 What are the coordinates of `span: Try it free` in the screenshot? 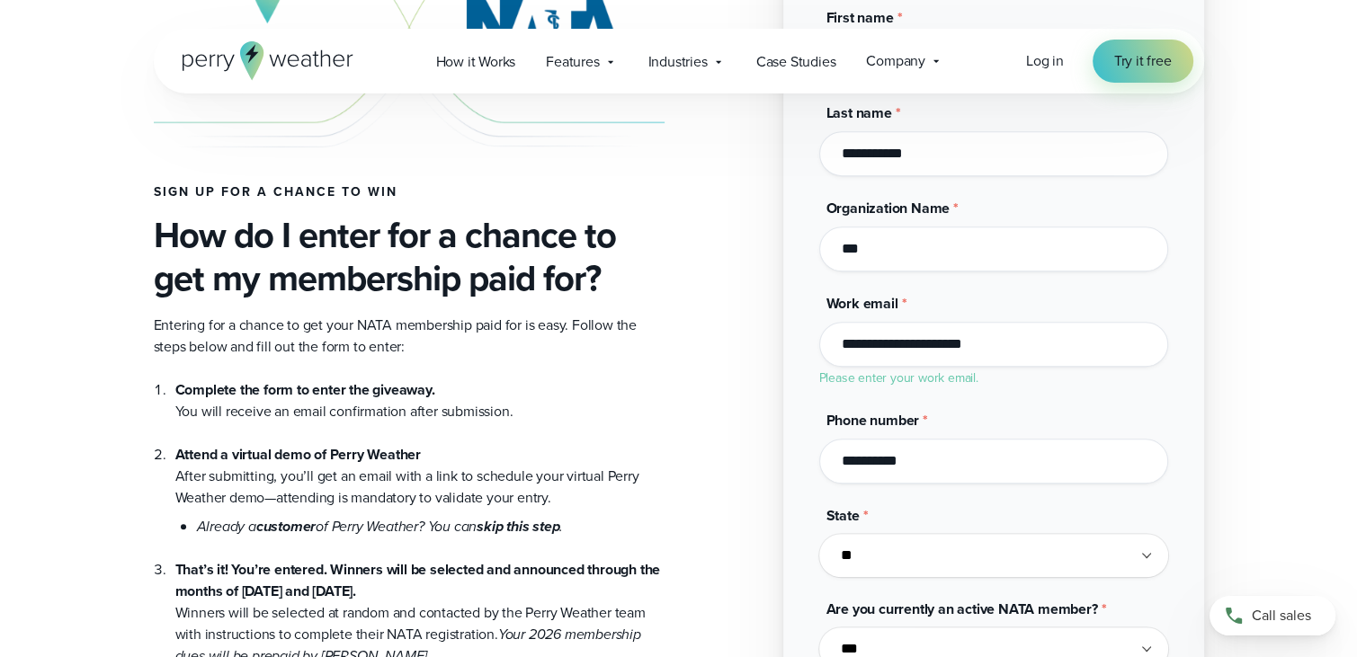 It's located at (1143, 61).